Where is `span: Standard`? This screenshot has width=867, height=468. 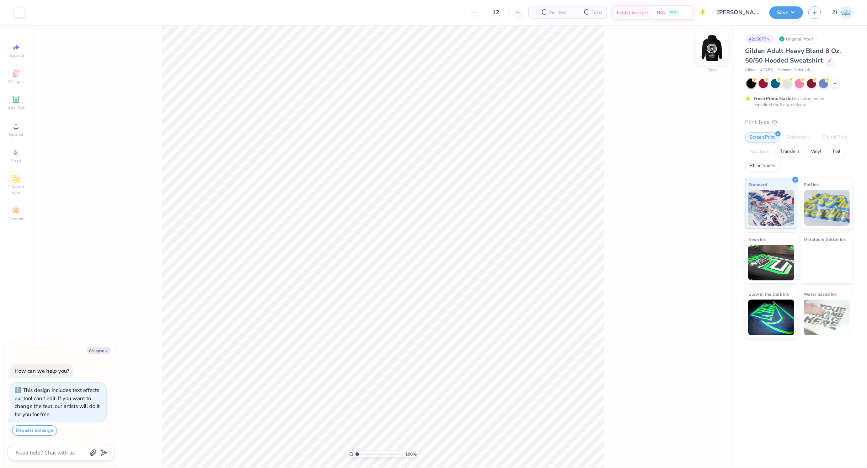 span: Standard is located at coordinates (758, 185).